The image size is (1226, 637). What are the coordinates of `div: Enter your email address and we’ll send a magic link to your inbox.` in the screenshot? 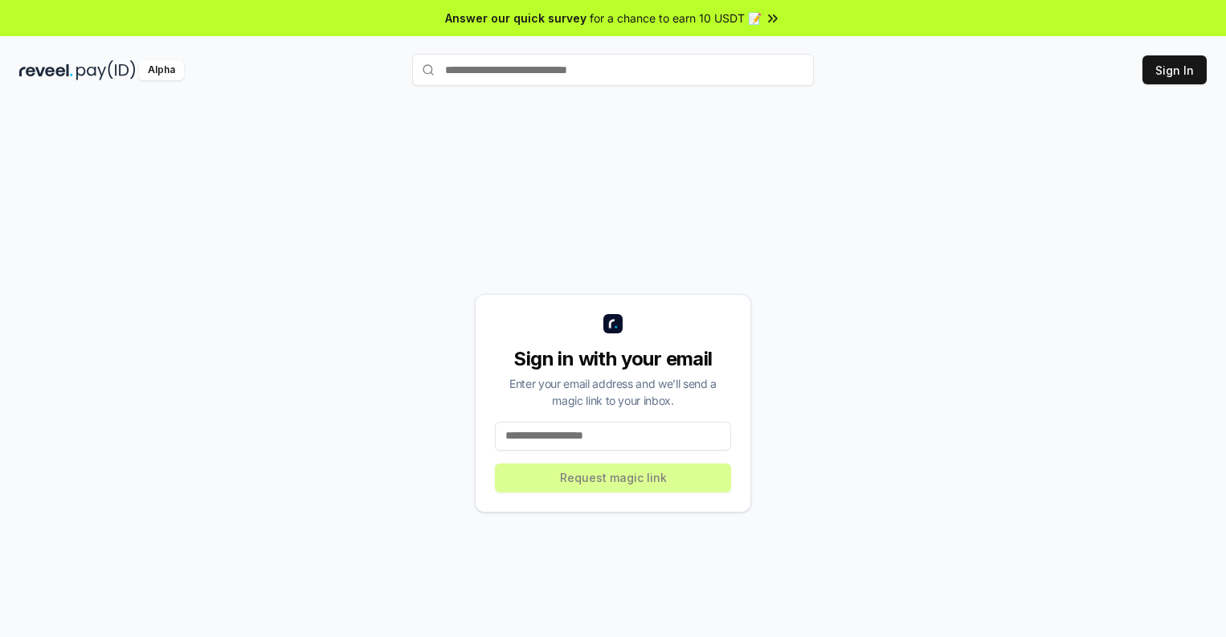 It's located at (613, 392).